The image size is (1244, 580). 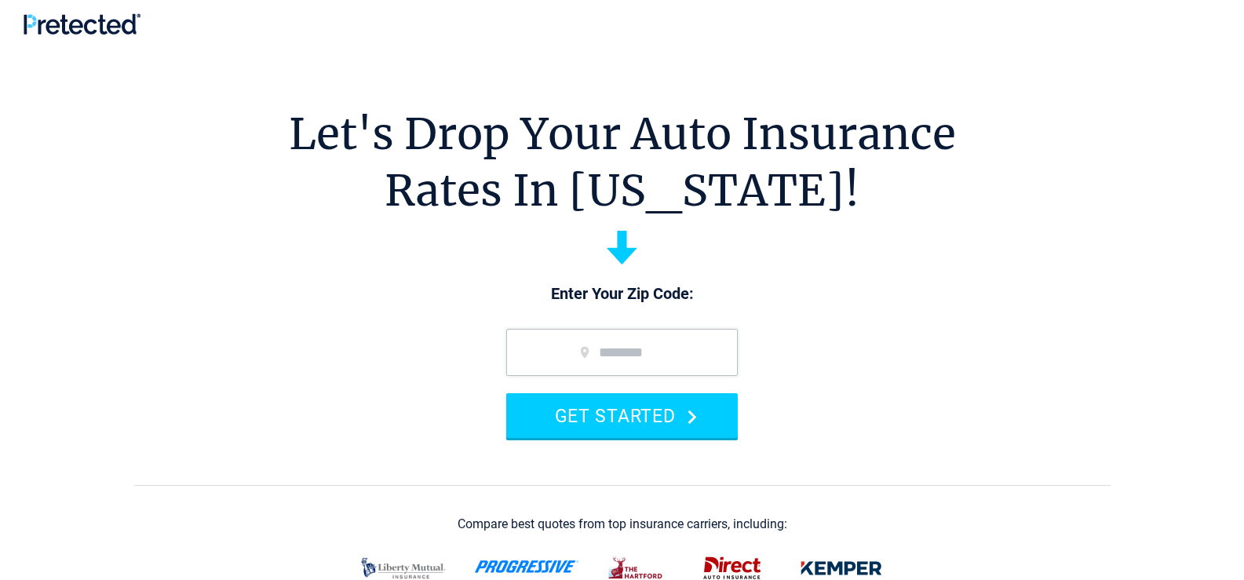 What do you see at coordinates (622, 524) in the screenshot?
I see `div: Compare best quotes from top insurance carriers, including:` at bounding box center [622, 524].